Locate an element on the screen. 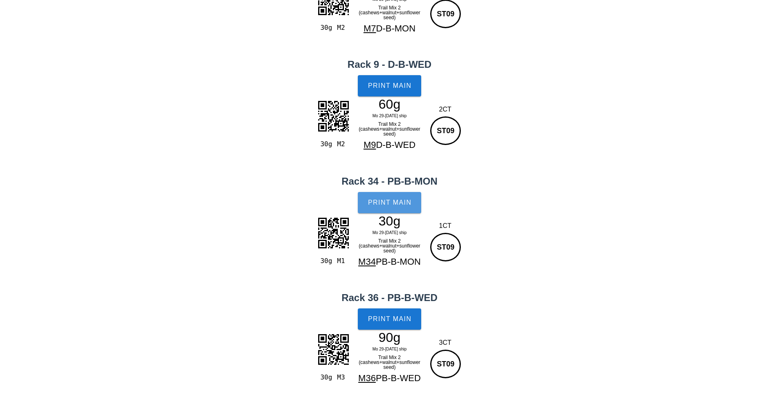 This screenshot has width=779, height=404. span: M34 is located at coordinates (367, 262).